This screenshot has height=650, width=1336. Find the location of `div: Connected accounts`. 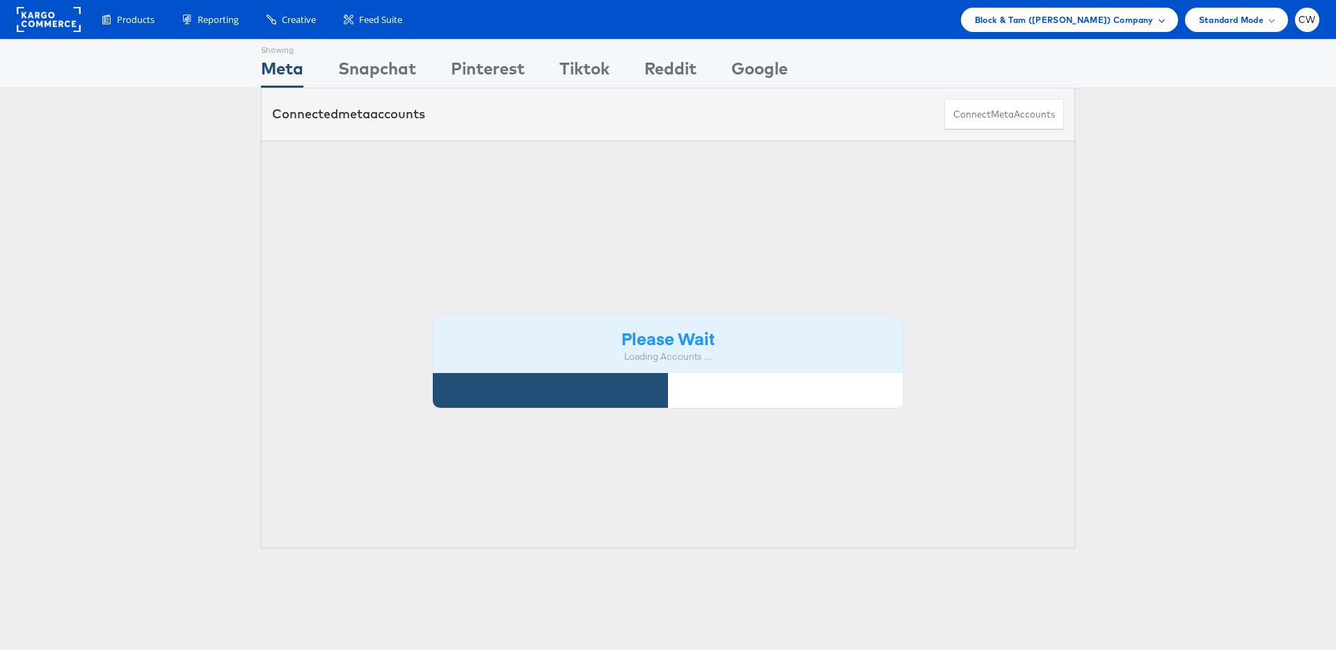

div: Connected accounts is located at coordinates (349, 114).